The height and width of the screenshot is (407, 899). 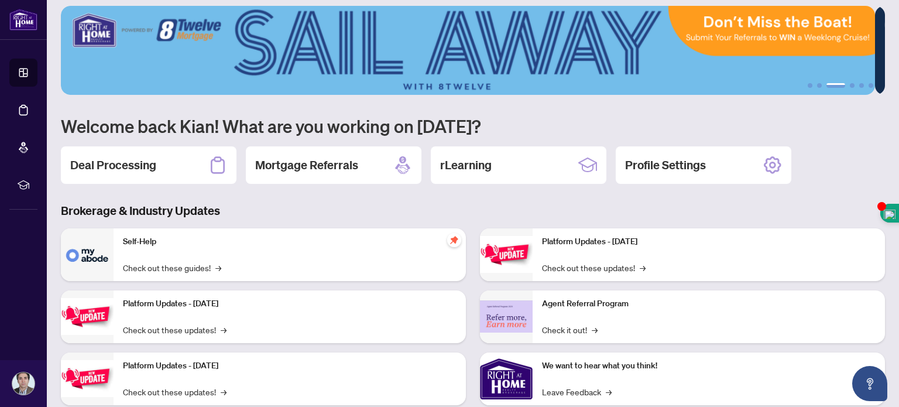 I want to click on img: Platform Updates - September 16, 2025, so click(x=87, y=316).